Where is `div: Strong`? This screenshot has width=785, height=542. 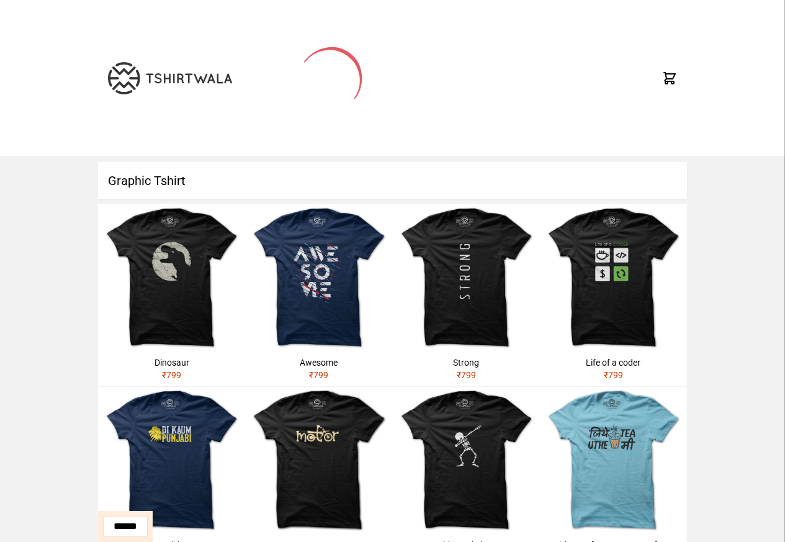 div: Strong is located at coordinates (466, 362).